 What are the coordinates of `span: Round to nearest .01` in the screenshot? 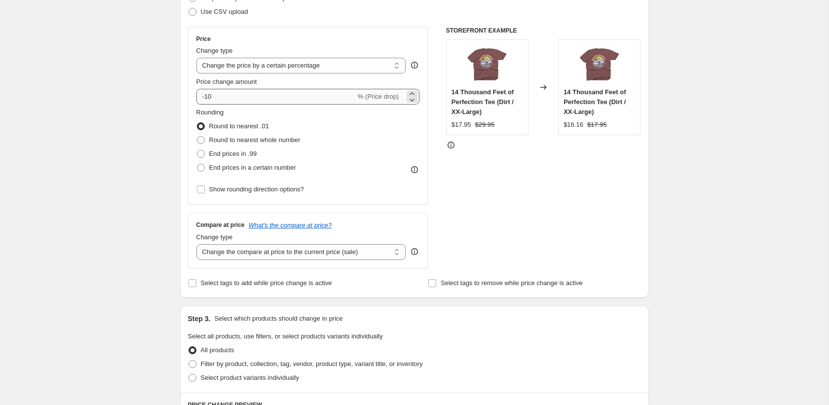 It's located at (239, 126).